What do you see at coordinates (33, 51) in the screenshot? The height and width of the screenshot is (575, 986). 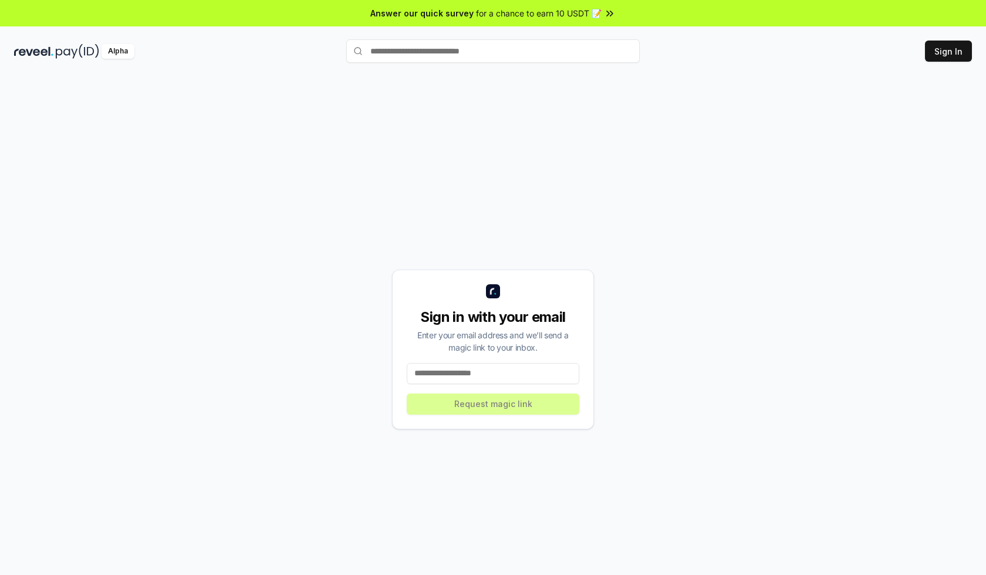 I see `img: reveel_dark` at bounding box center [33, 51].